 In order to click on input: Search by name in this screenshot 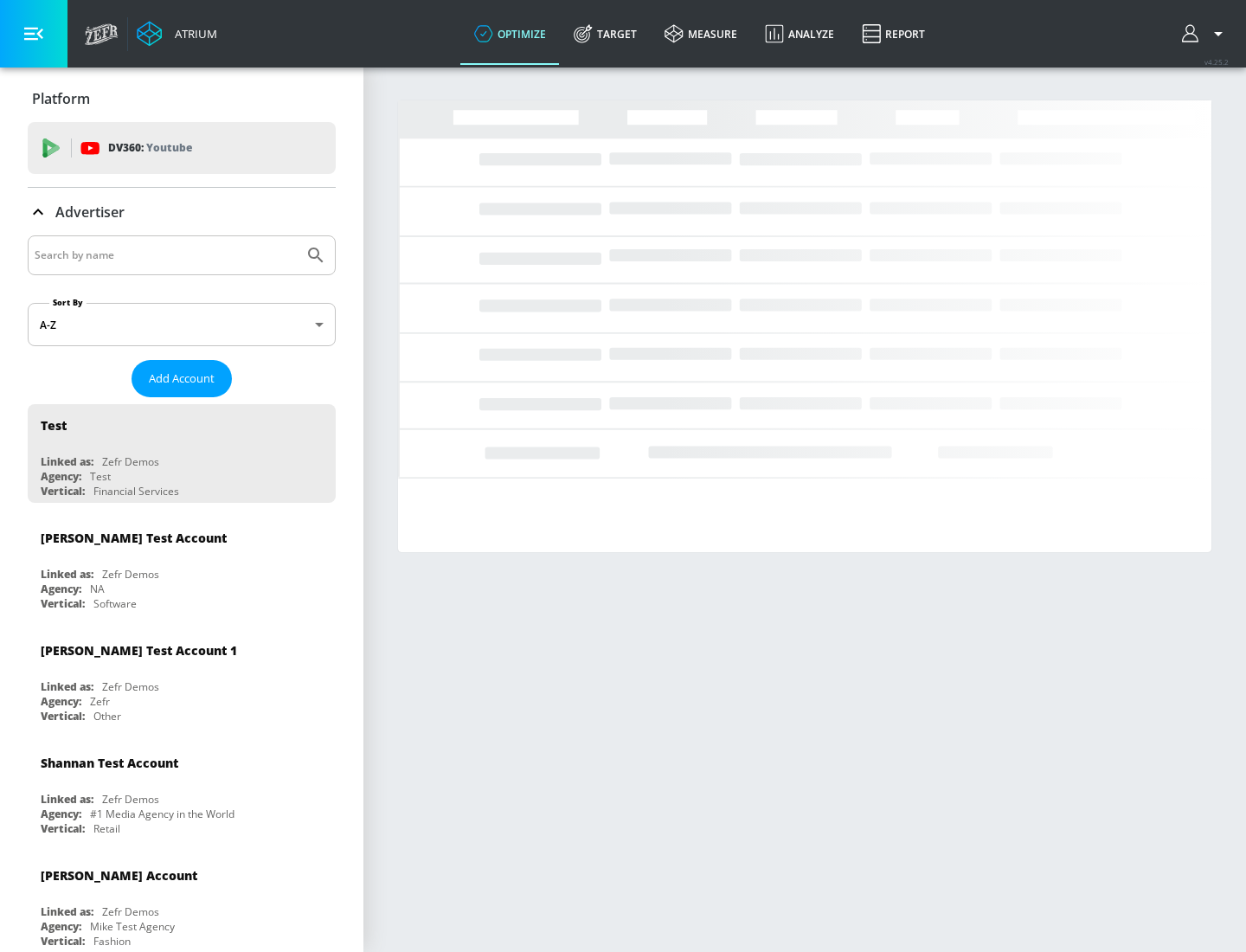, I will do `click(166, 255)`.